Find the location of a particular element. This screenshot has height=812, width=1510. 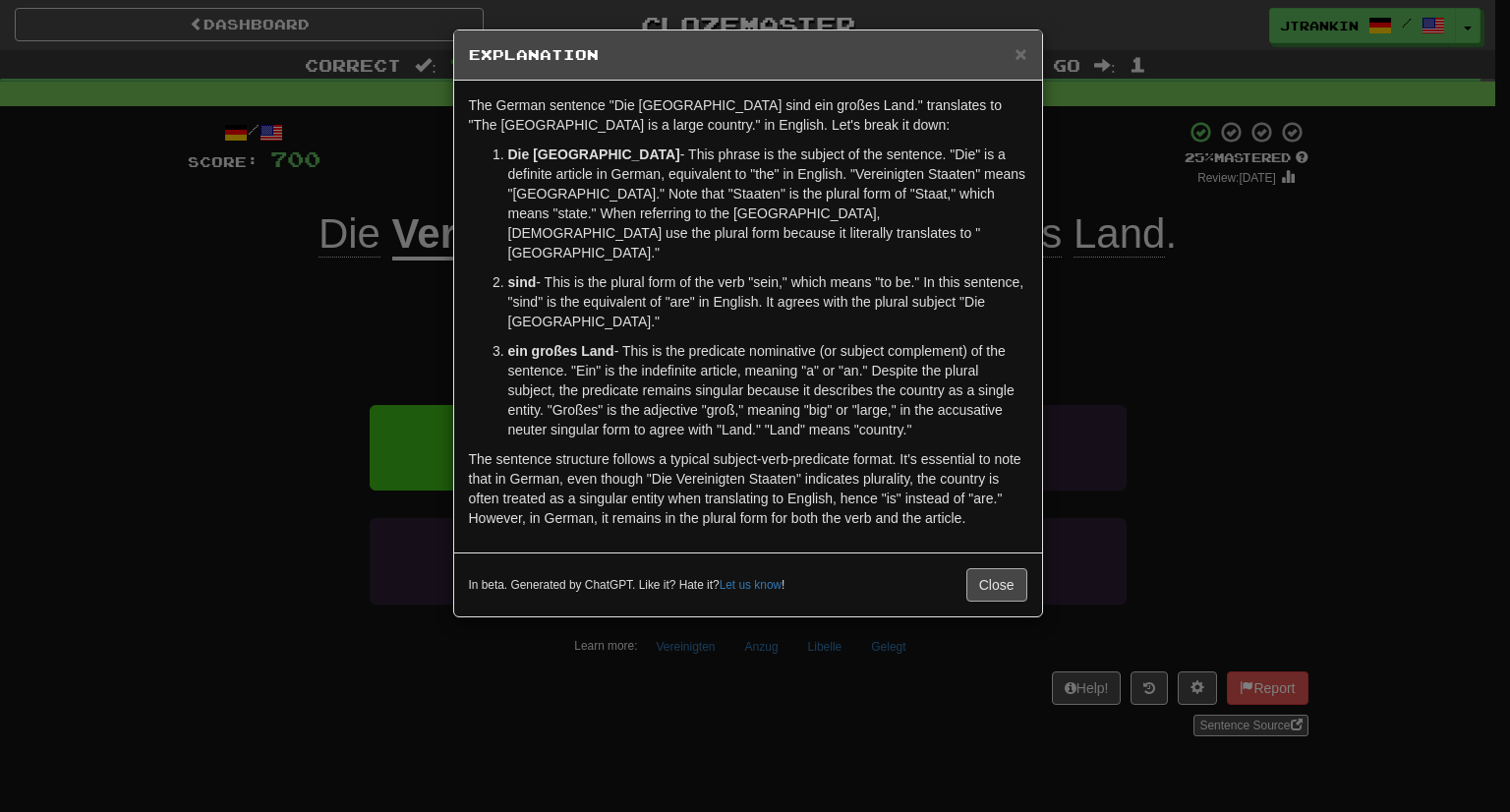

strong: ein großes Land is located at coordinates (561, 351).